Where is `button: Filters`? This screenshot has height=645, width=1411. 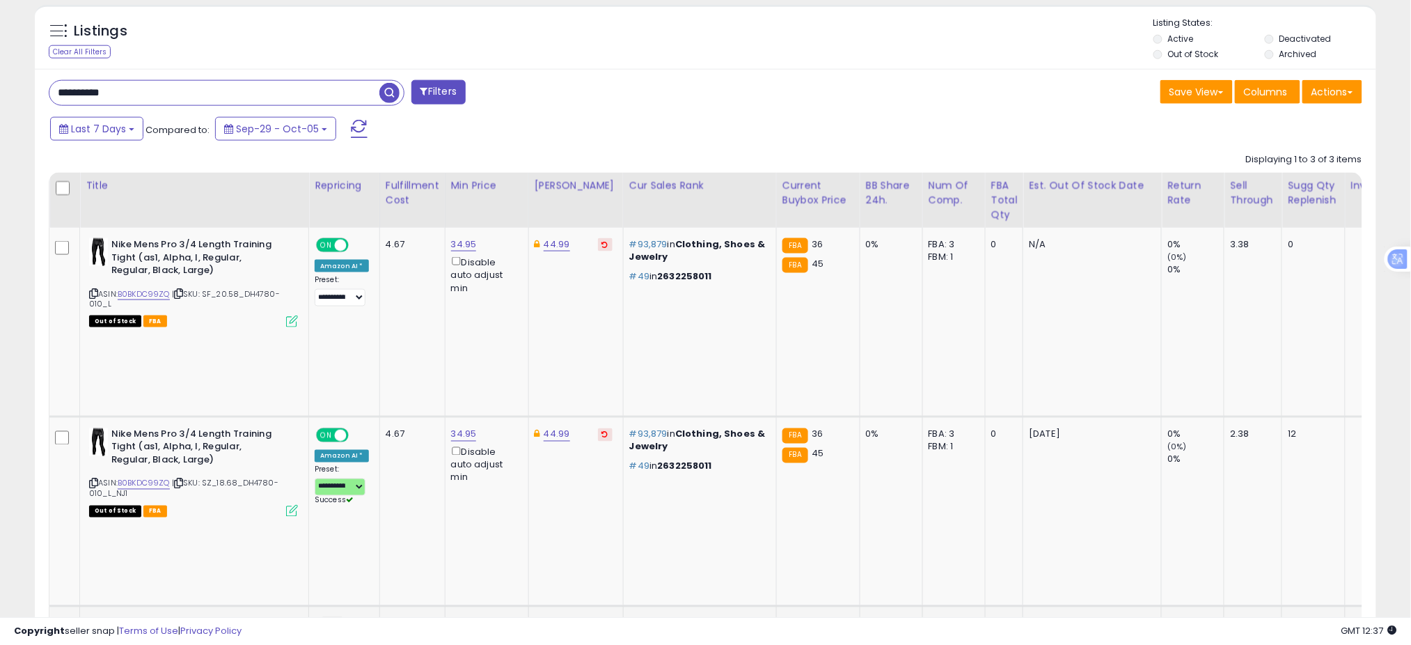 button: Filters is located at coordinates (439, 92).